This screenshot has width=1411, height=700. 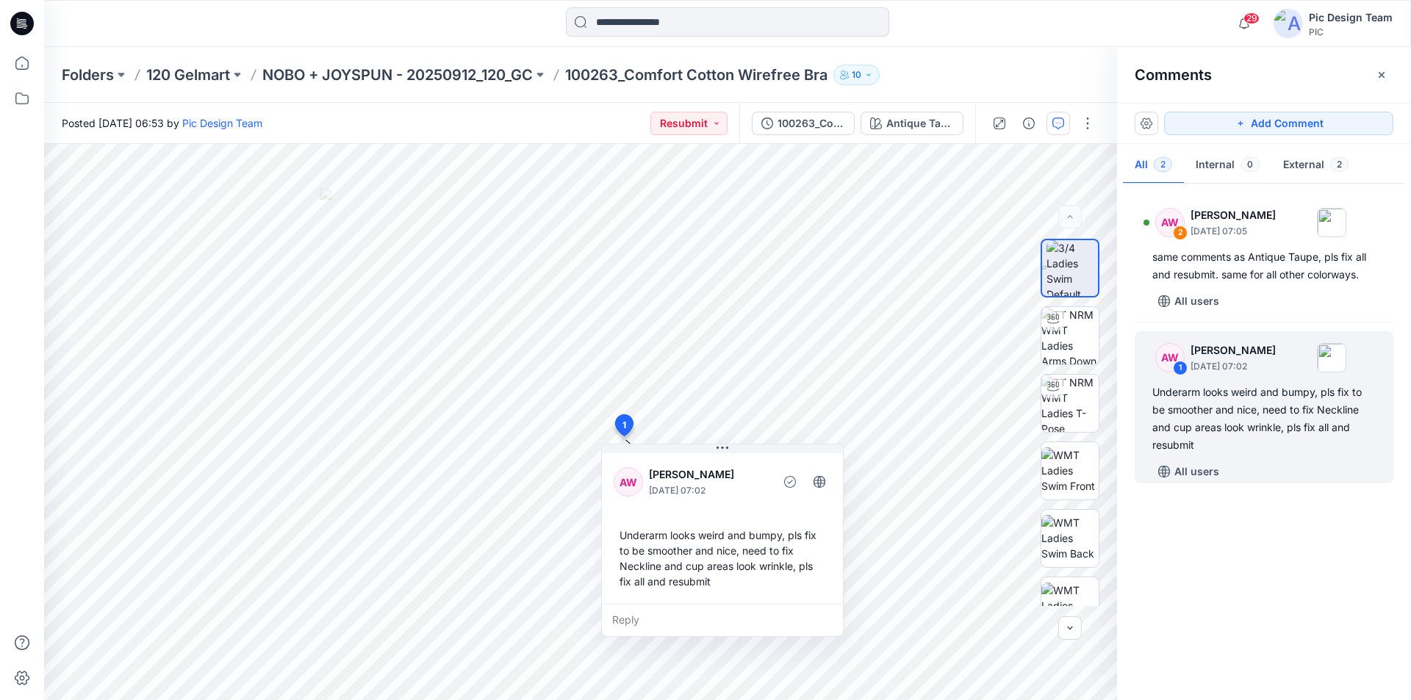 What do you see at coordinates (1070, 606) in the screenshot?
I see `img: WMT Ladies Swim Left` at bounding box center [1070, 606].